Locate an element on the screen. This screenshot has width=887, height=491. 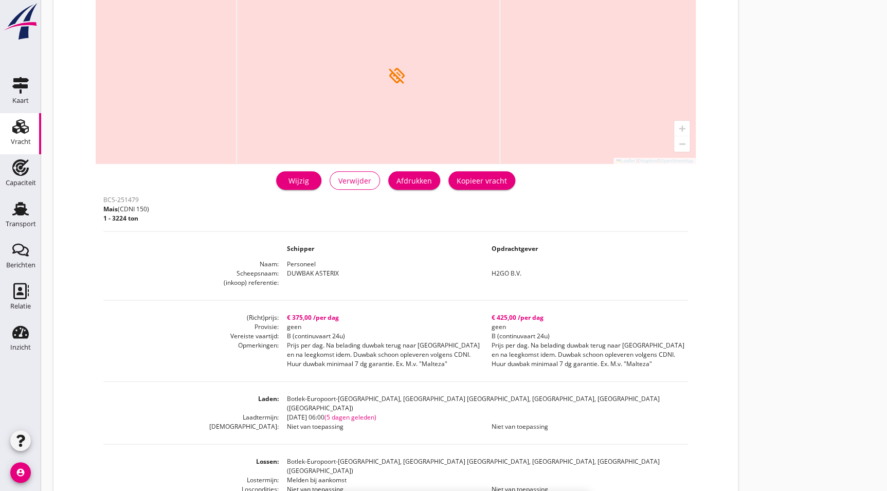
button: Verwijder is located at coordinates (355, 180).